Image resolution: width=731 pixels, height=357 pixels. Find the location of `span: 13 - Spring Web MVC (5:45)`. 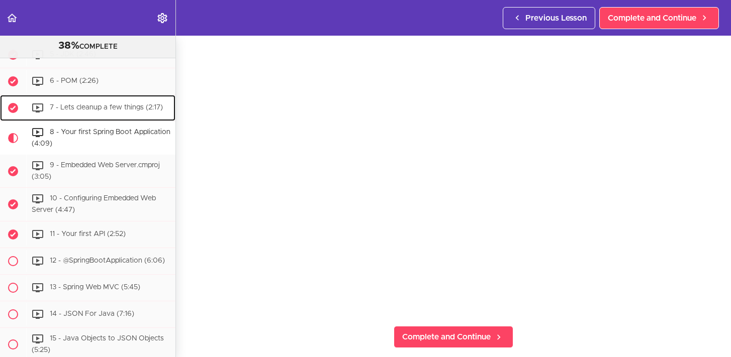

span: 13 - Spring Web MVC (5:45) is located at coordinates (95, 287).